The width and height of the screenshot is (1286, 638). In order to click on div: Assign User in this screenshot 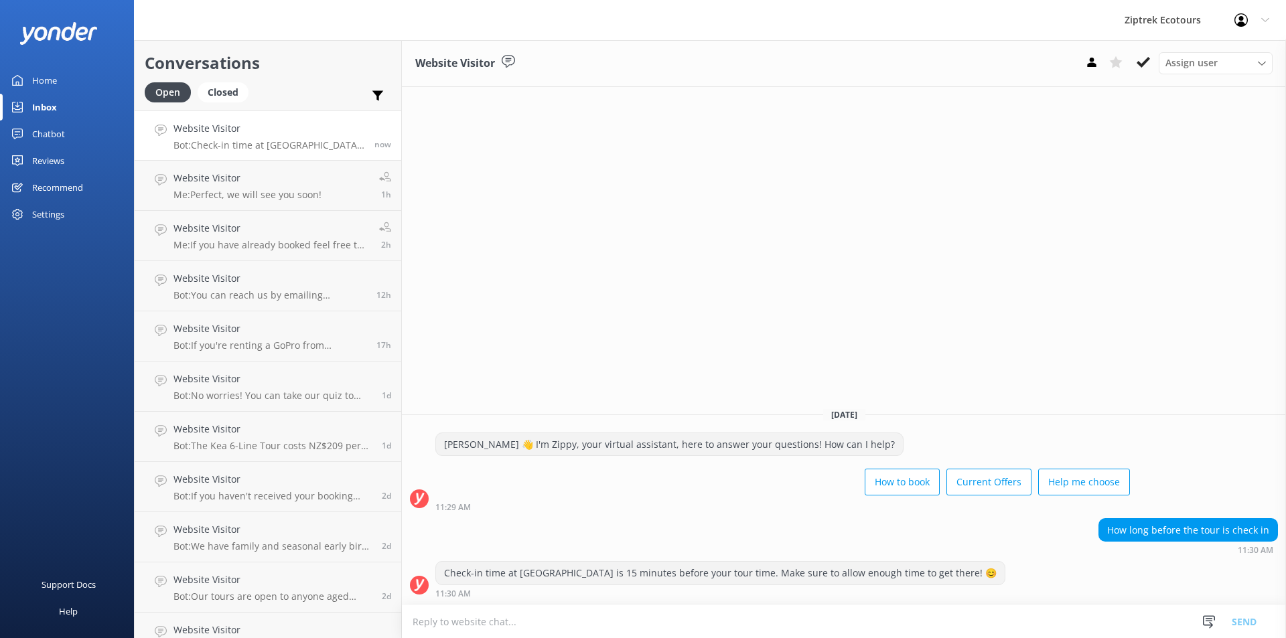, I will do `click(1215, 63)`.